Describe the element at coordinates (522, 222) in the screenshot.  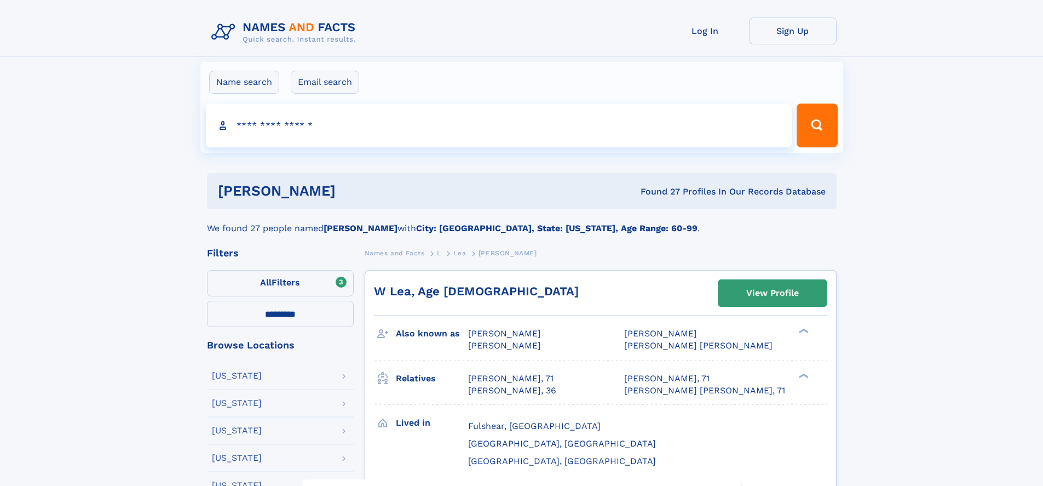
I see `div: We found 27 people named with .` at that location.